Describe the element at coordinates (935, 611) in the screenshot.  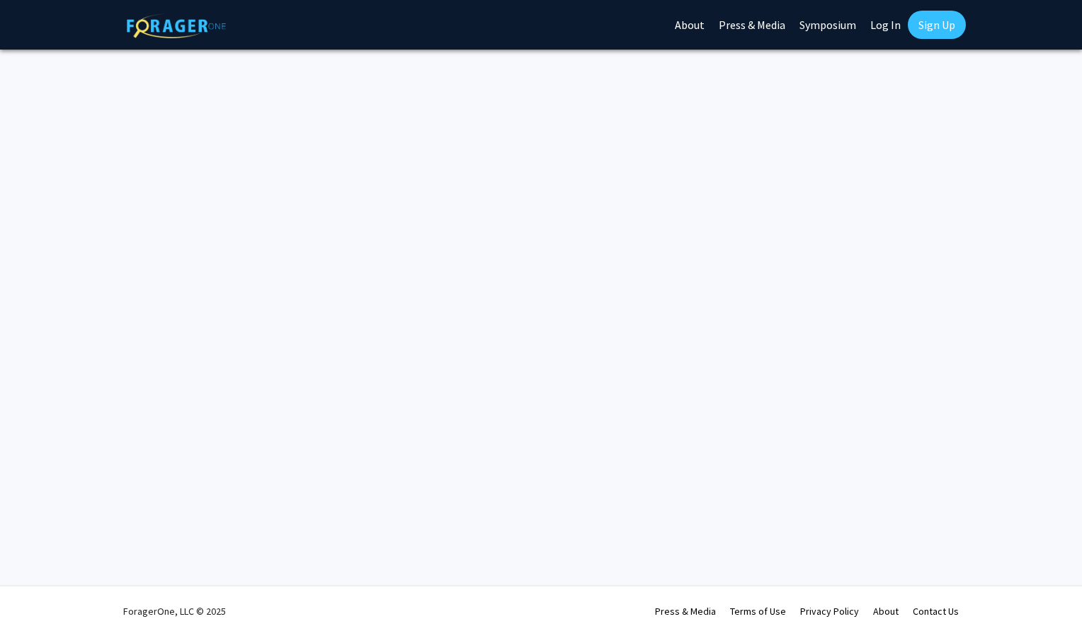
I see `a: Contact Us` at that location.